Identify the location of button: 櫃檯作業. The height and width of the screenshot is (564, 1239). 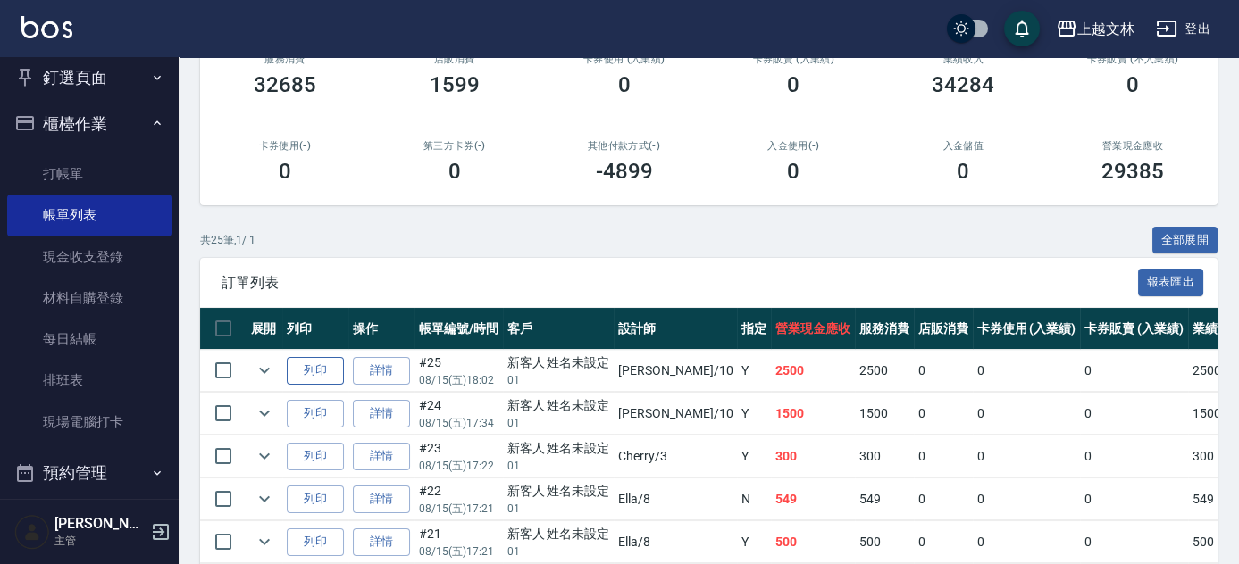
(89, 124).